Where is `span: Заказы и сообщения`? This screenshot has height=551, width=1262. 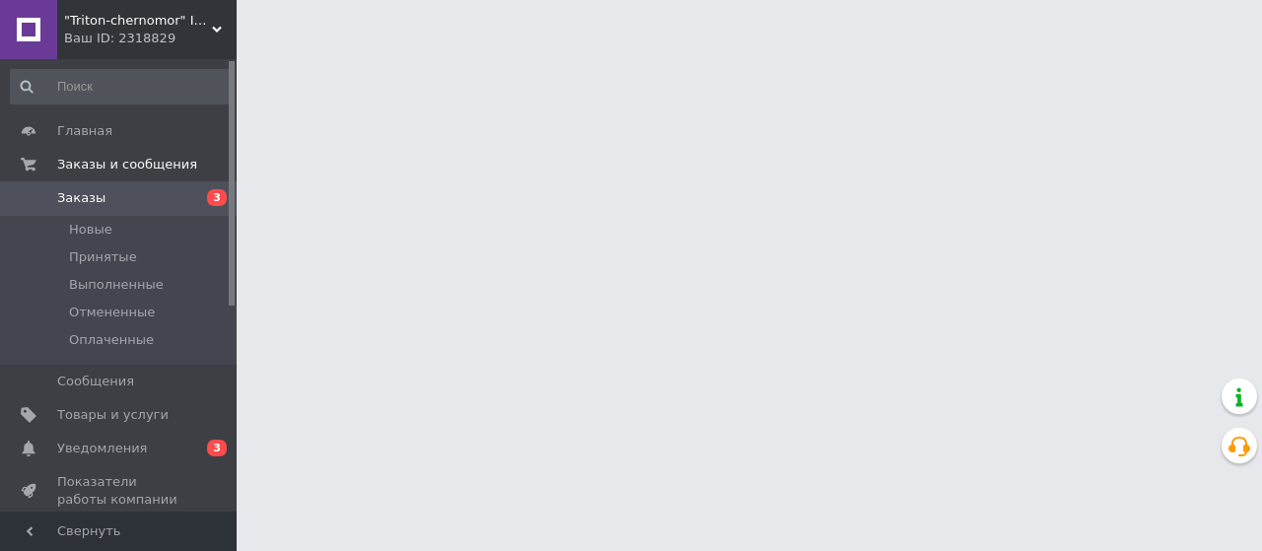
span: Заказы и сообщения is located at coordinates (127, 165).